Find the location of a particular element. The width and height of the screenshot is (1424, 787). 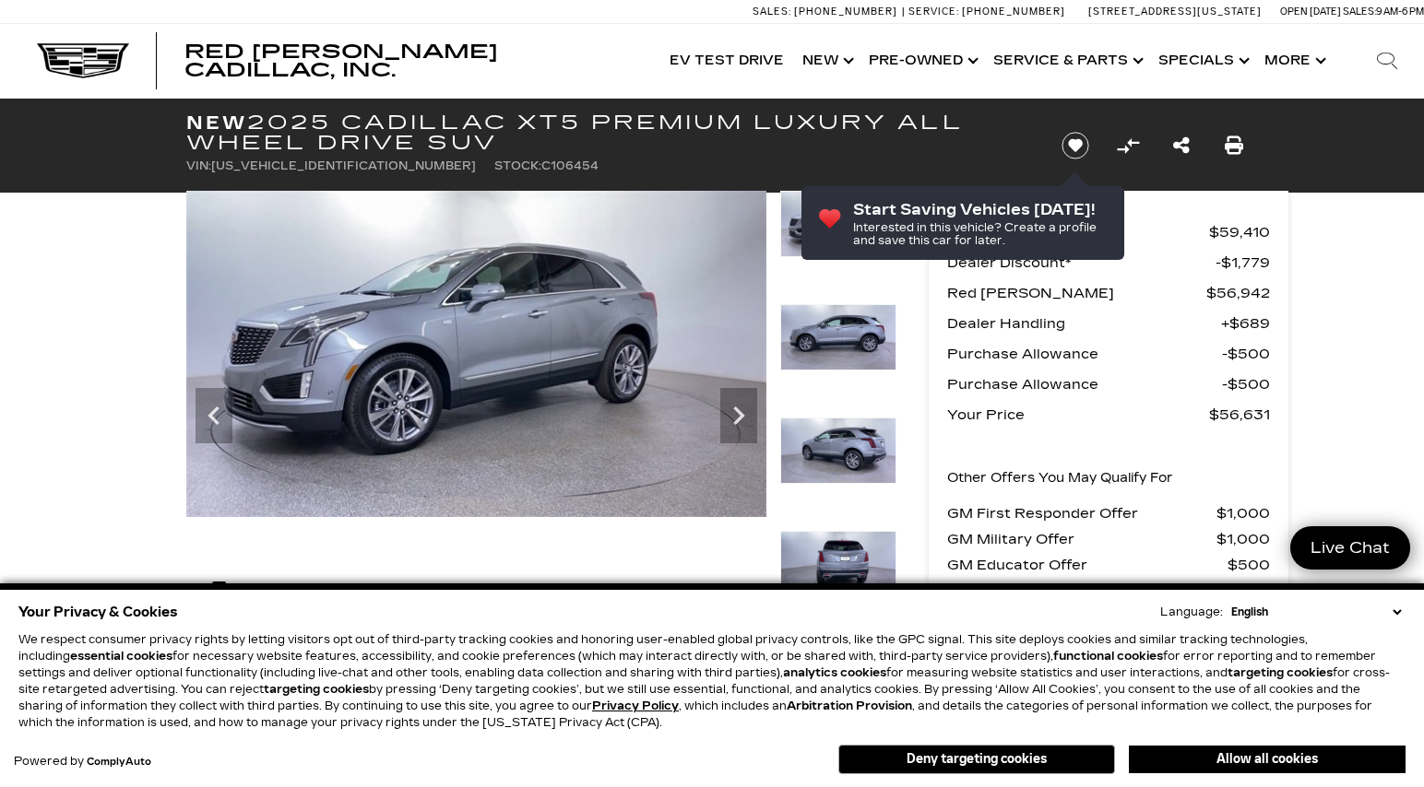

a: EV Test Drive is located at coordinates (727, 61).